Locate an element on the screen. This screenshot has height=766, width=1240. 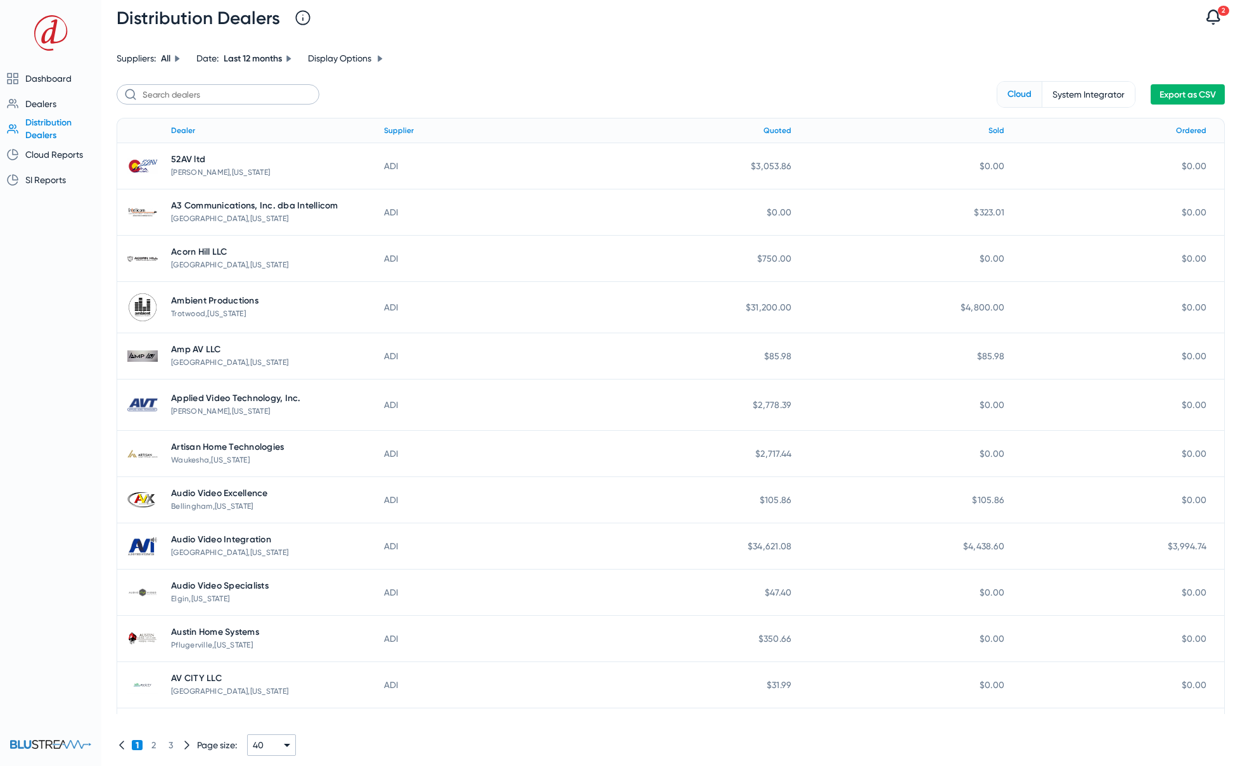
span: Acorn Hill LLC is located at coordinates (199, 252).